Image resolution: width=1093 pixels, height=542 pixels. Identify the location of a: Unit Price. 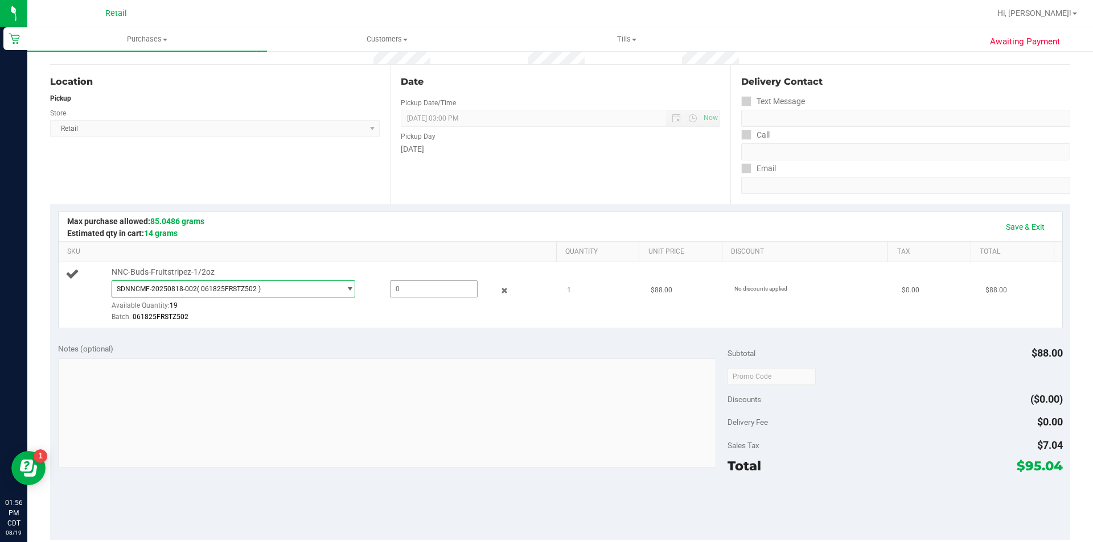
(683, 252).